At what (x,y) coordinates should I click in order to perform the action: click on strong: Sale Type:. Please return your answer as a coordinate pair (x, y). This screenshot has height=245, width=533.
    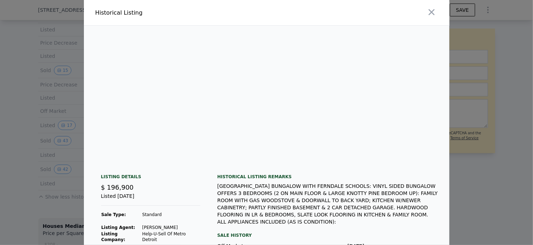
    Looking at the image, I should click on (113, 214).